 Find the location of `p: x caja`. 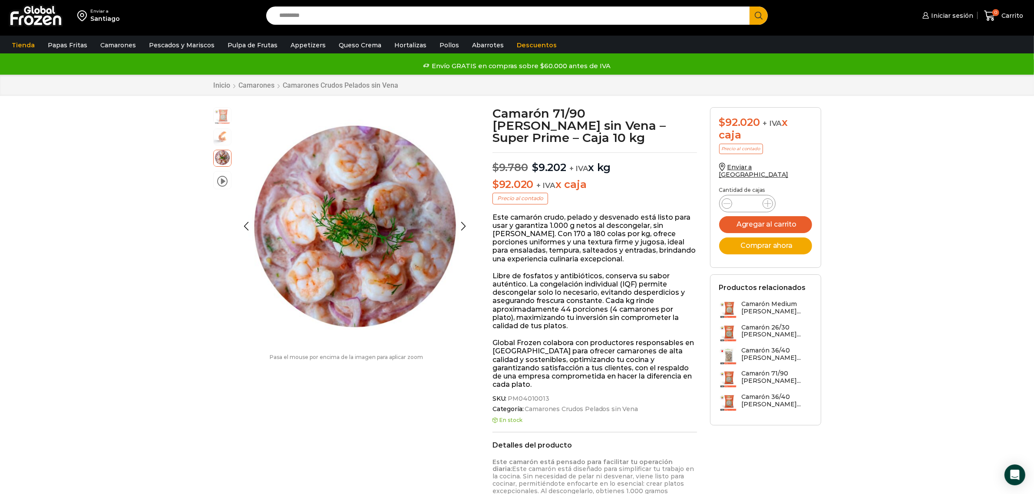

p: x caja is located at coordinates (594, 185).